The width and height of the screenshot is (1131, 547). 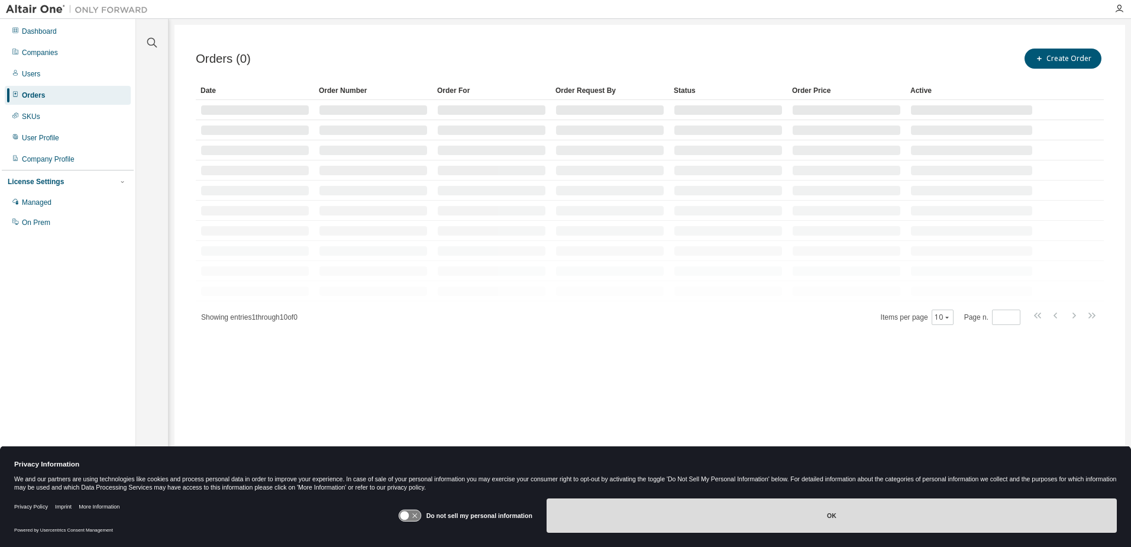 I want to click on div: Dashboard, so click(x=39, y=31).